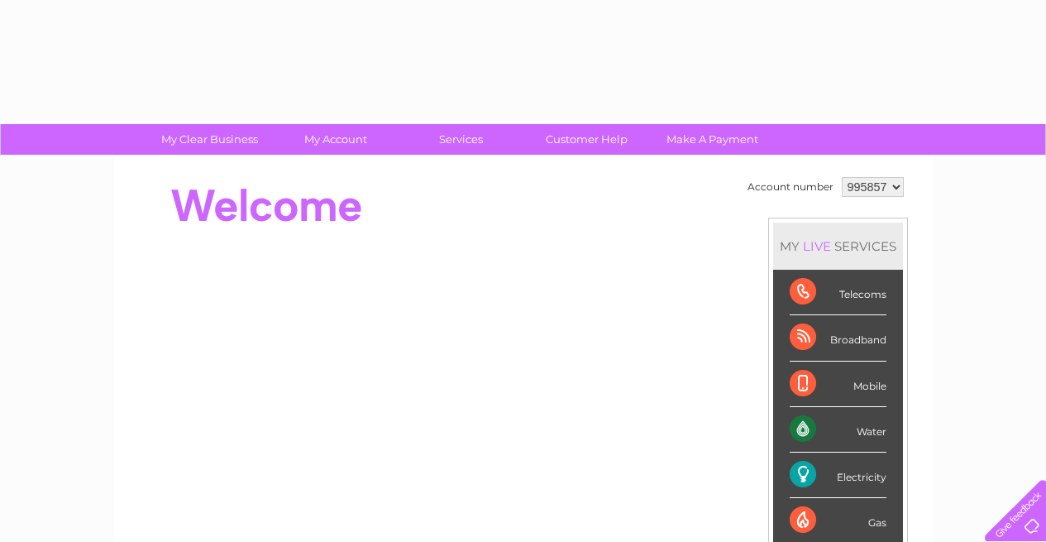 The height and width of the screenshot is (542, 1046). Describe the element at coordinates (209, 139) in the screenshot. I see `a: My Clear Business` at that location.